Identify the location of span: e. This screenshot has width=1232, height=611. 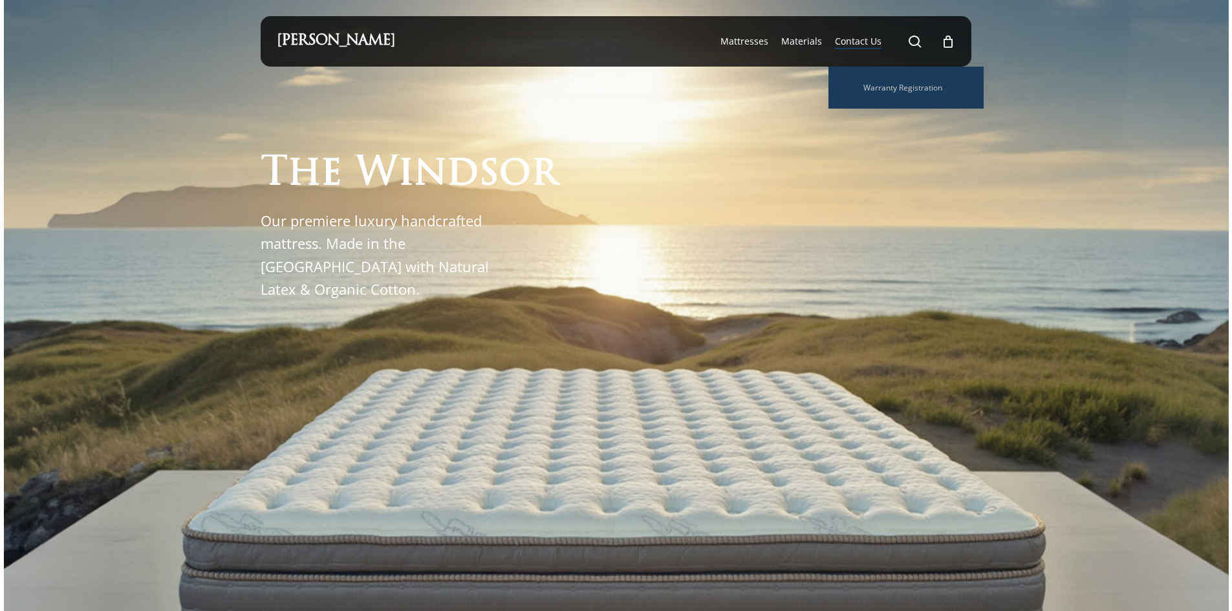
(331, 174).